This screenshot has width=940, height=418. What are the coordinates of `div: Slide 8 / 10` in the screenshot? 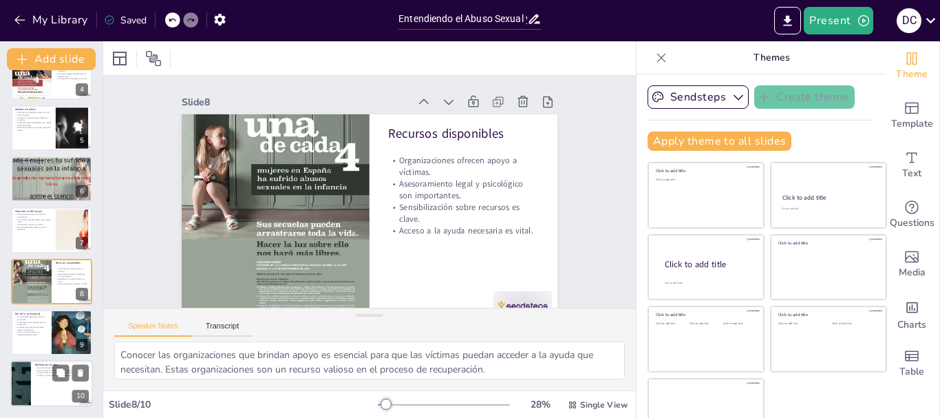 It's located at (243, 404).